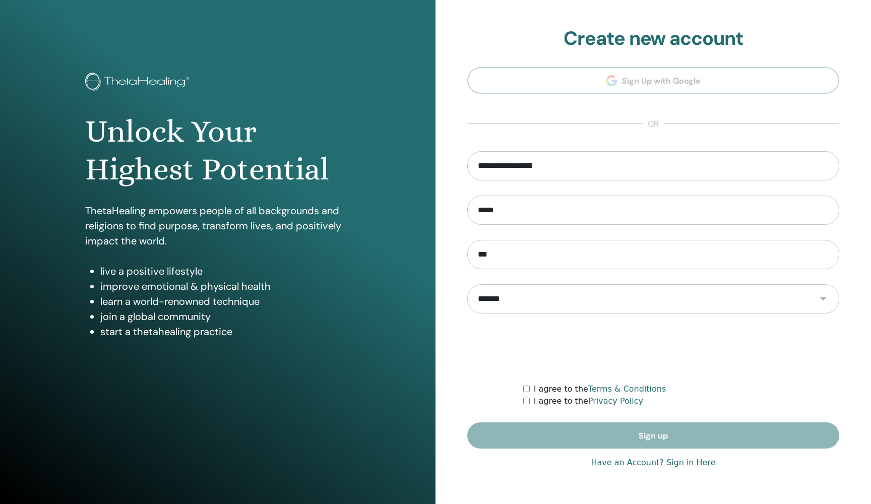 This screenshot has height=504, width=871. Describe the element at coordinates (653, 463) in the screenshot. I see `a: Have an Account? Sign in Here` at that location.